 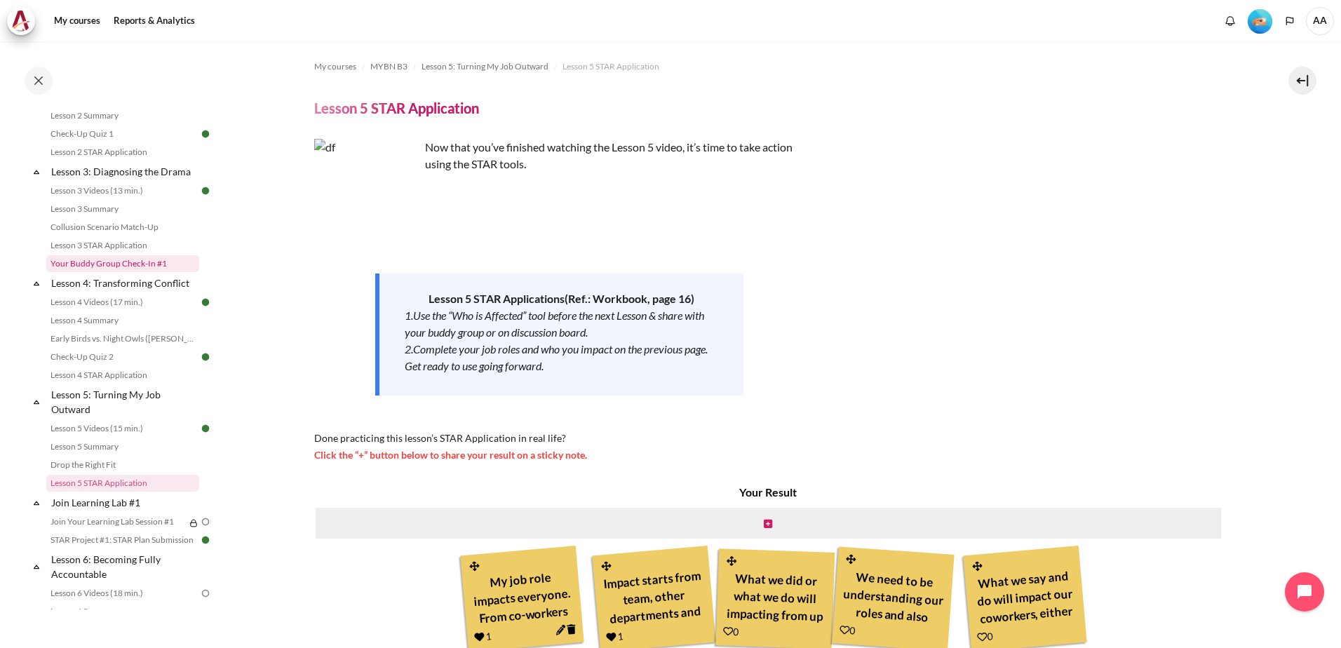 I want to click on span: Click the “+” button below to share your result on a sticky note., so click(x=450, y=454).